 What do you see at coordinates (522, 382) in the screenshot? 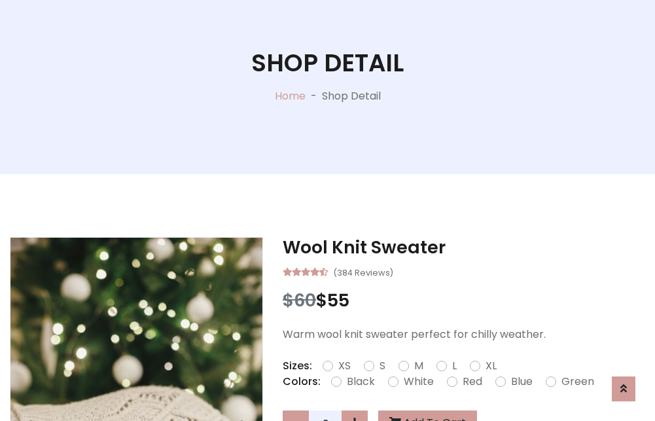
I see `label: Blue` at bounding box center [522, 382].